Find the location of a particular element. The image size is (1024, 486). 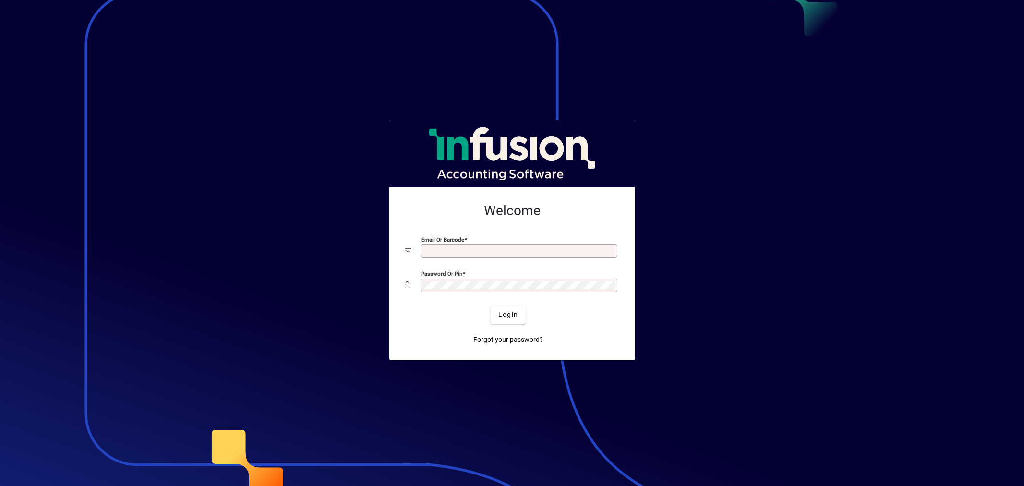

h2: Welcome is located at coordinates (512, 211).